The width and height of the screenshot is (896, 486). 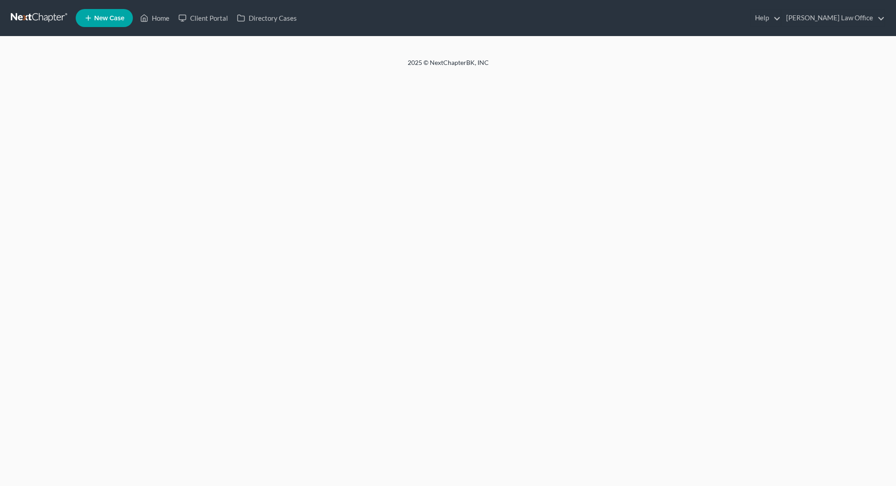 What do you see at coordinates (203, 18) in the screenshot?
I see `a: Client Portal` at bounding box center [203, 18].